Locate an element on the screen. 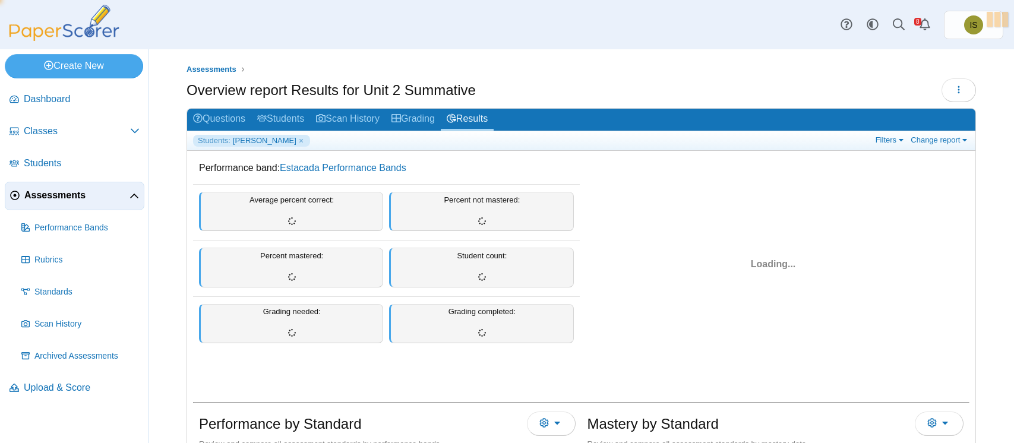 Image resolution: width=1014 pixels, height=443 pixels. a: Archived Assessments is located at coordinates (80, 356).